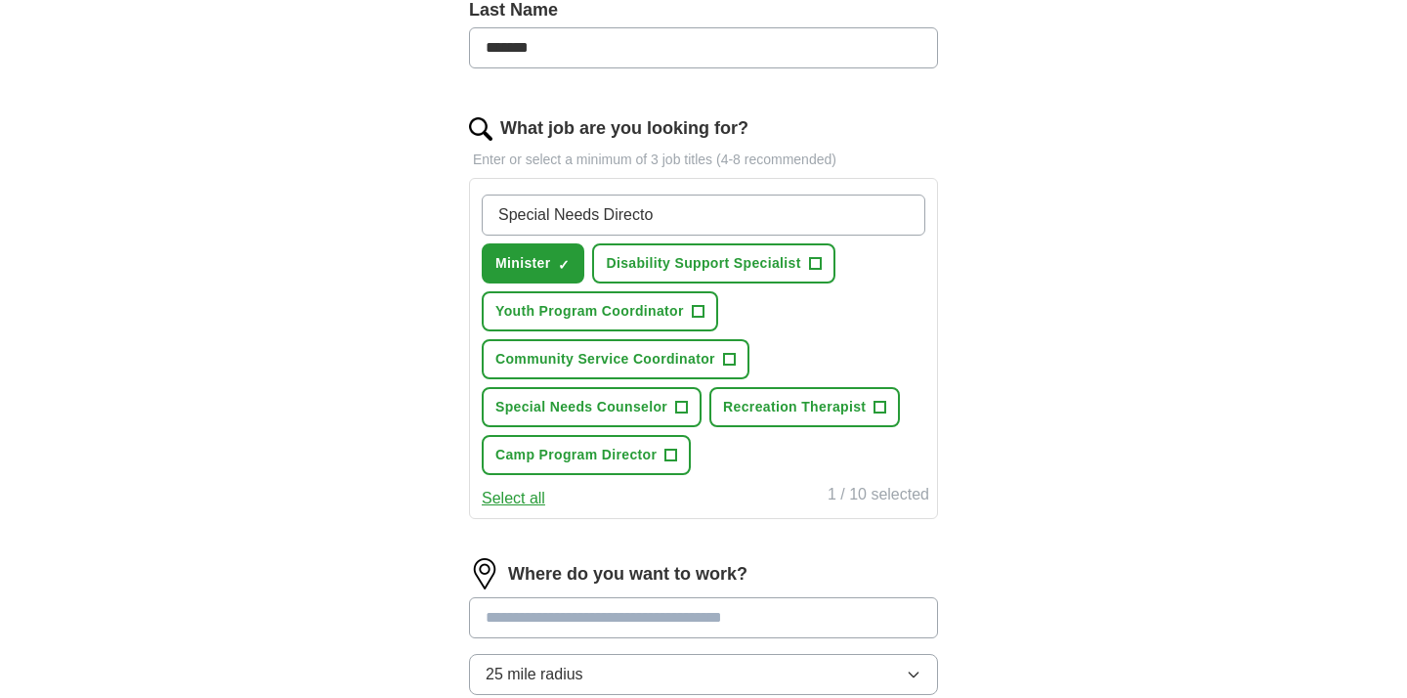 The height and width of the screenshot is (698, 1407). I want to click on button: Youth Program Coordinator, so click(600, 311).